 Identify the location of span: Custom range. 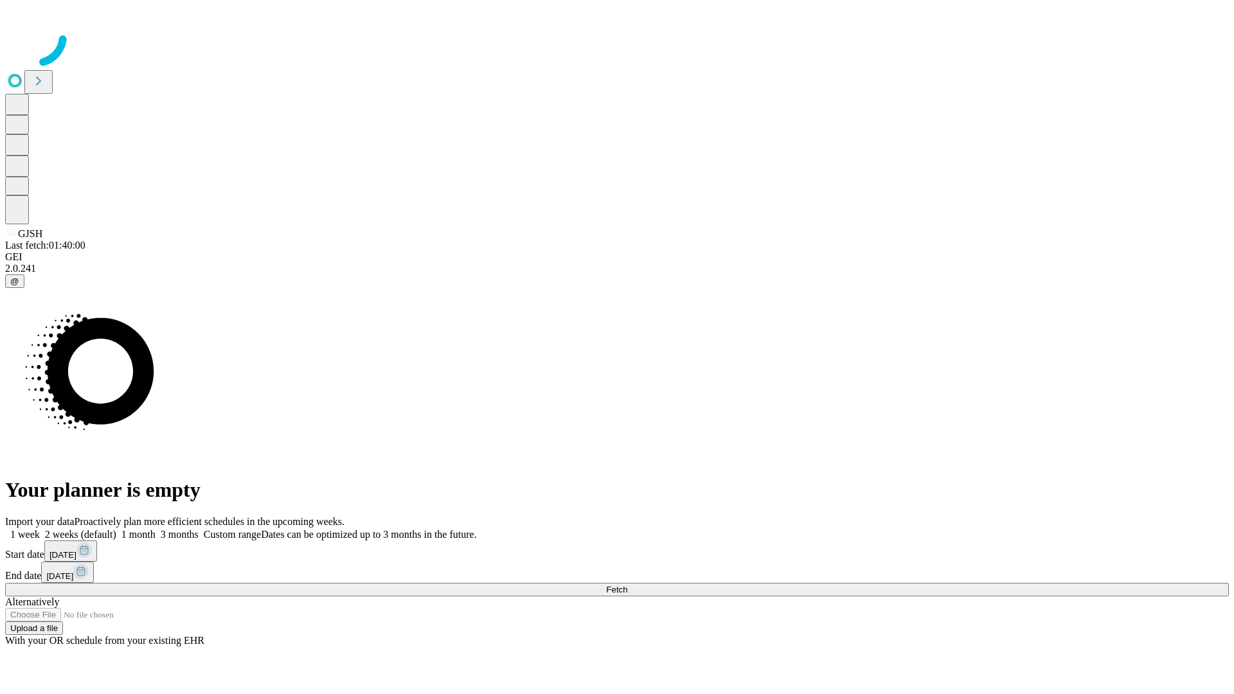
(232, 534).